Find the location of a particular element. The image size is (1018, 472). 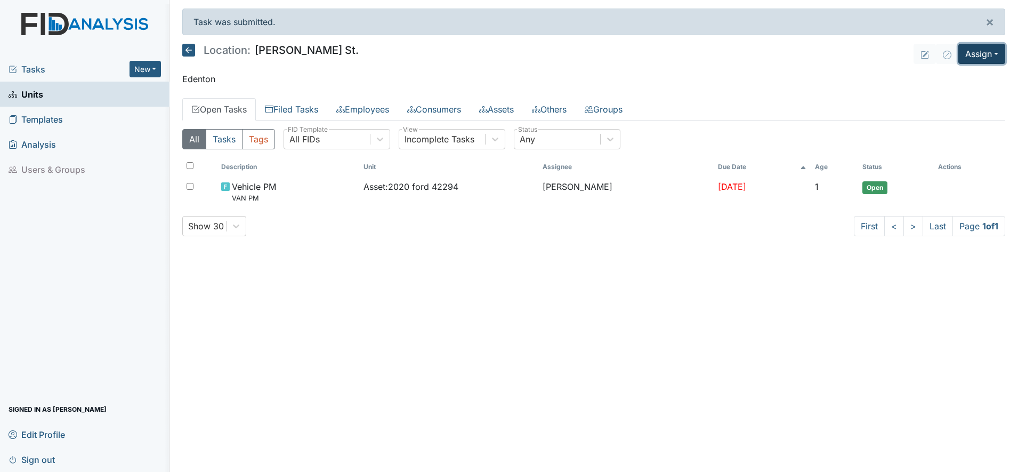

div: Any is located at coordinates (527, 139).